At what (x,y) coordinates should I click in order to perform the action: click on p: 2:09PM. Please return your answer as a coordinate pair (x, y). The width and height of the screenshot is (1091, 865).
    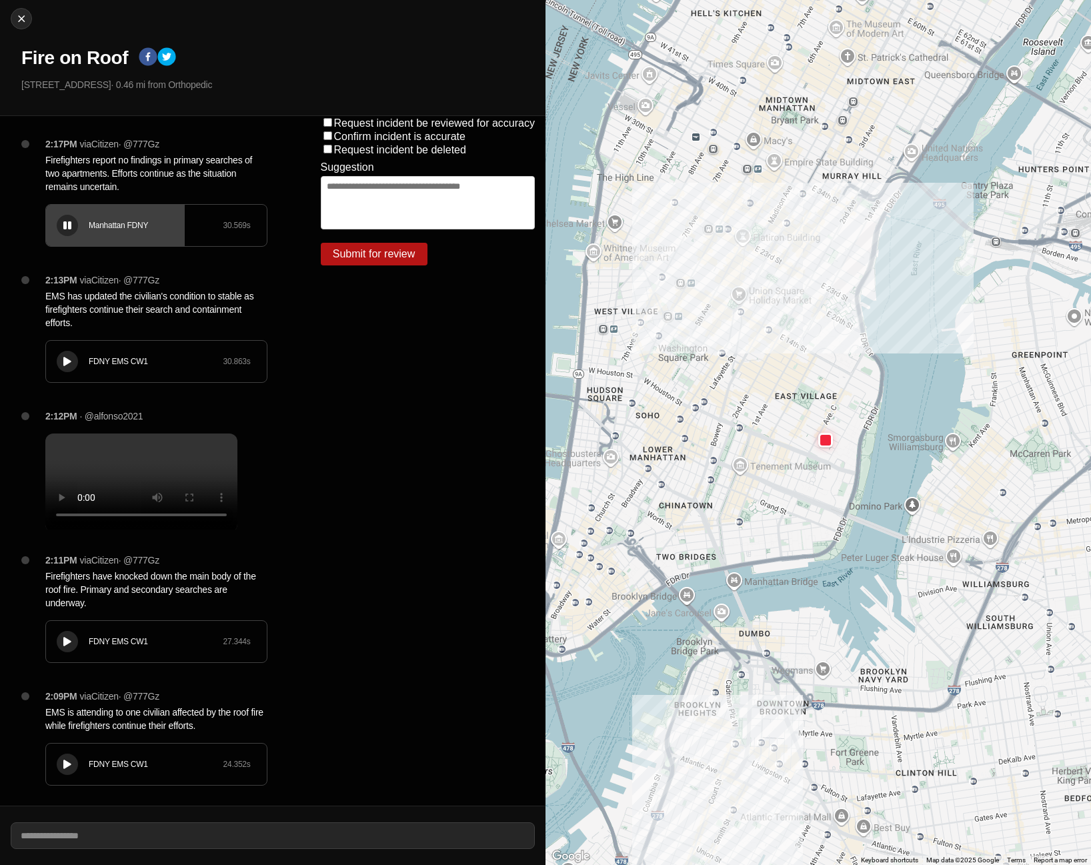
    Looking at the image, I should click on (61, 696).